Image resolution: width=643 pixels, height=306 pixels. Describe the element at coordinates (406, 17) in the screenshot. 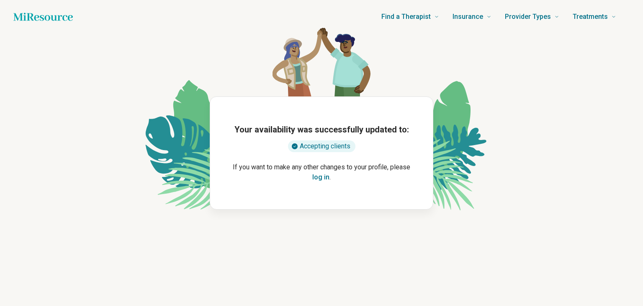

I see `span: Find a Therapist` at that location.